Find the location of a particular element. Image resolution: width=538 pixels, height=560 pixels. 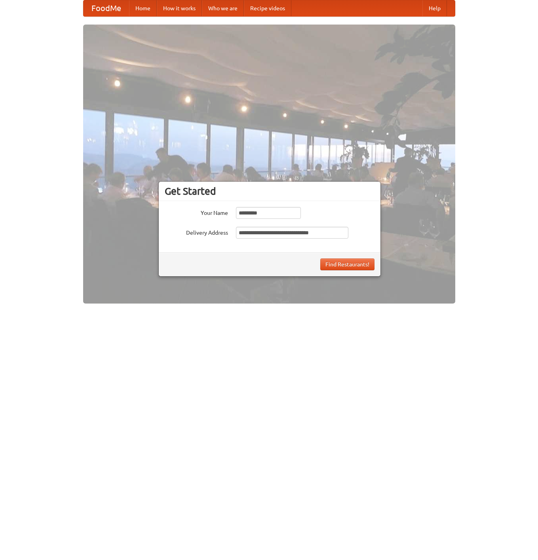

a: Recipe videos is located at coordinates (267, 8).